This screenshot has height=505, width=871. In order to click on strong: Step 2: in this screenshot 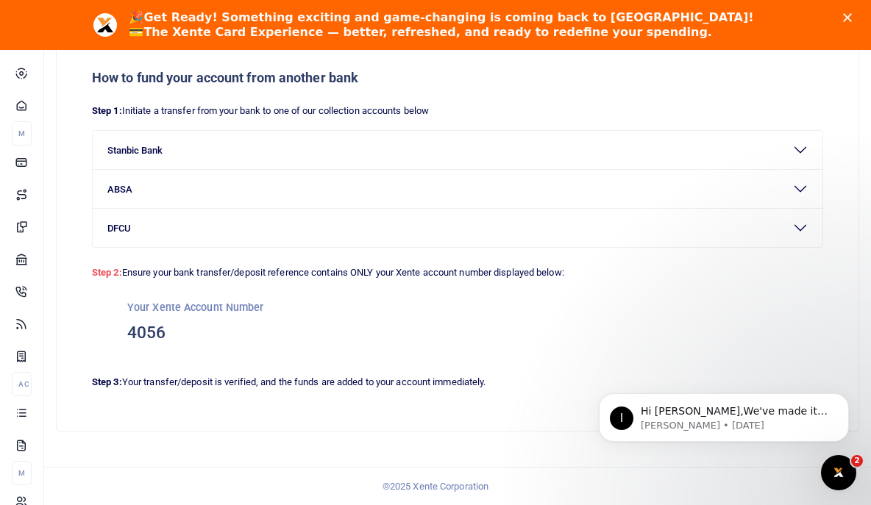, I will do `click(107, 272)`.